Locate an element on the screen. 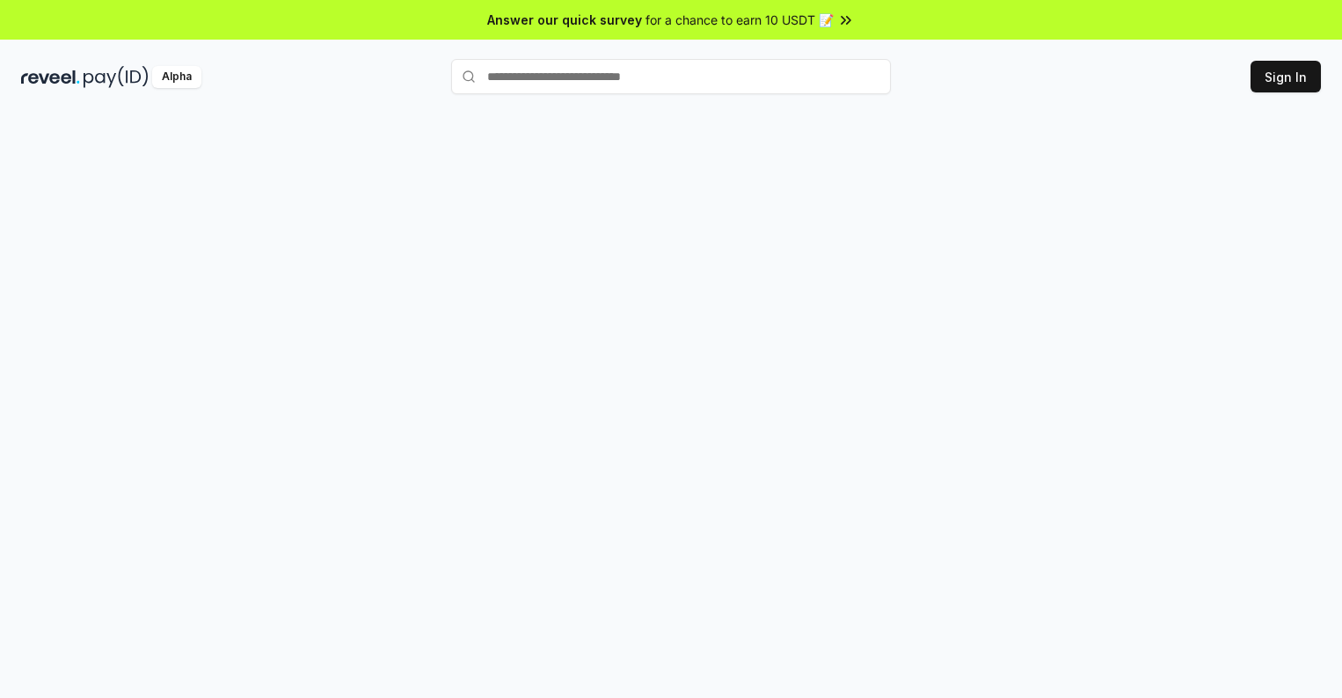  div: Alpha is located at coordinates (177, 77).